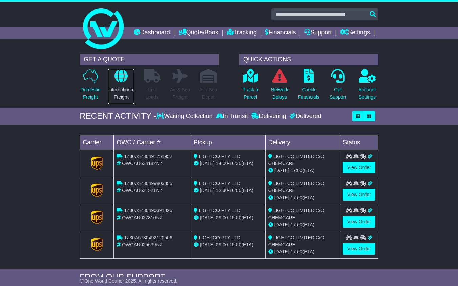  What do you see at coordinates (303, 142) in the screenshot?
I see `td: Delivery` at bounding box center [303, 142].